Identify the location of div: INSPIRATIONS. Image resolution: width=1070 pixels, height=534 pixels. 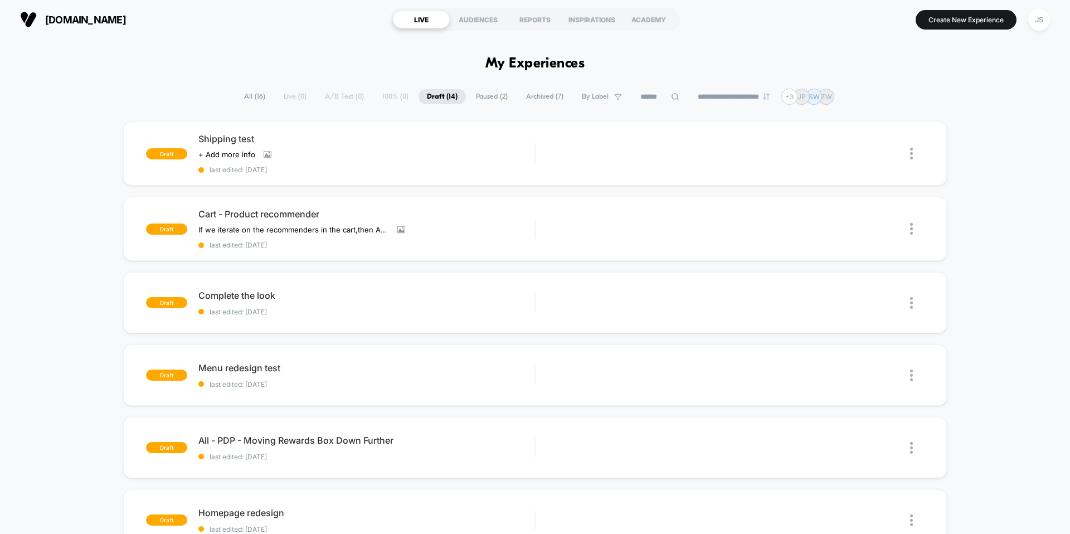
(592, 19).